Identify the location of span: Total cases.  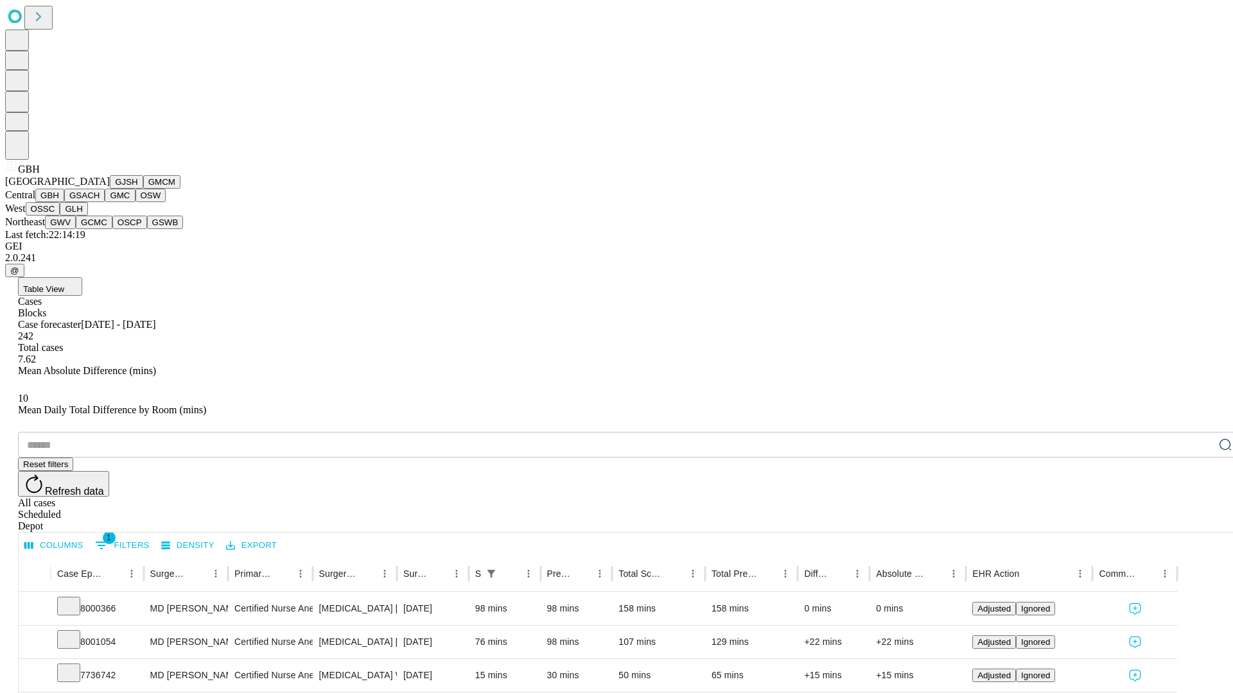
(40, 347).